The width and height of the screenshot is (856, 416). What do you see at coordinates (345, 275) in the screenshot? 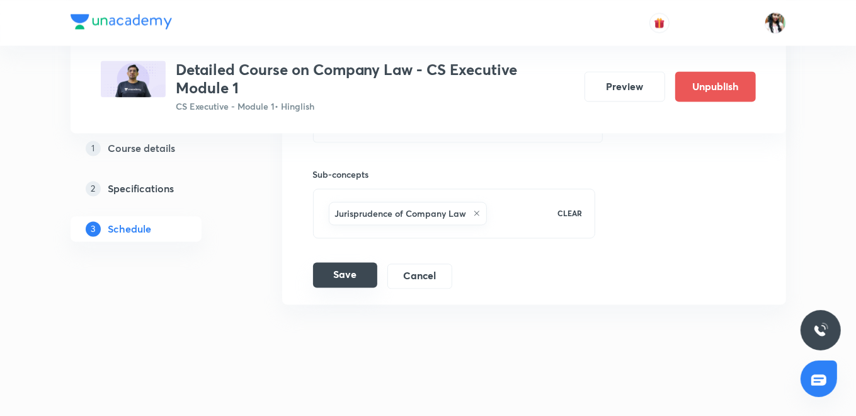
I see `button: Save` at bounding box center [345, 275].